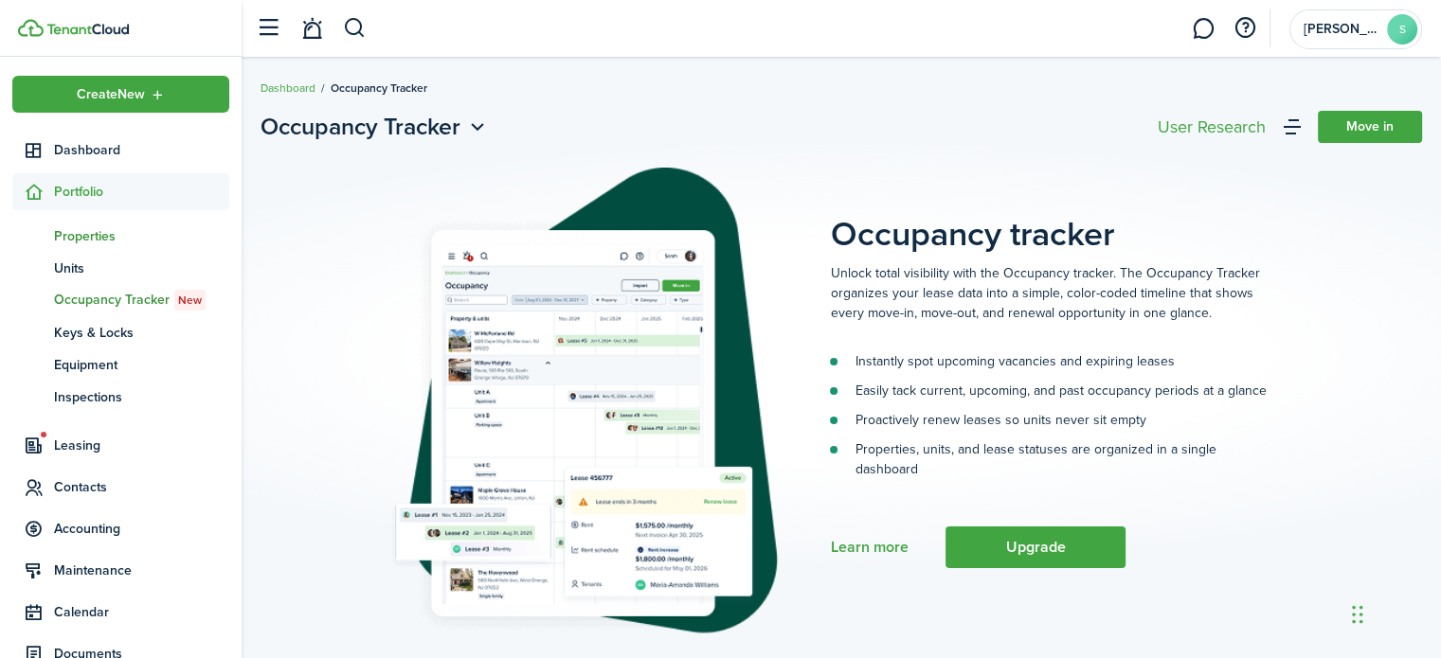  What do you see at coordinates (1048, 420) in the screenshot?
I see `li: Proactively renew leases so units never sit empty` at bounding box center [1048, 420].